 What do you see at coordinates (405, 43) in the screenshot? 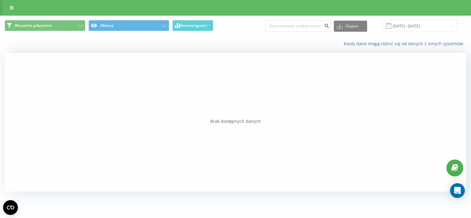
I see `a: Kiedy dane mogą różnić się od danych z innych systemów` at bounding box center [405, 43].